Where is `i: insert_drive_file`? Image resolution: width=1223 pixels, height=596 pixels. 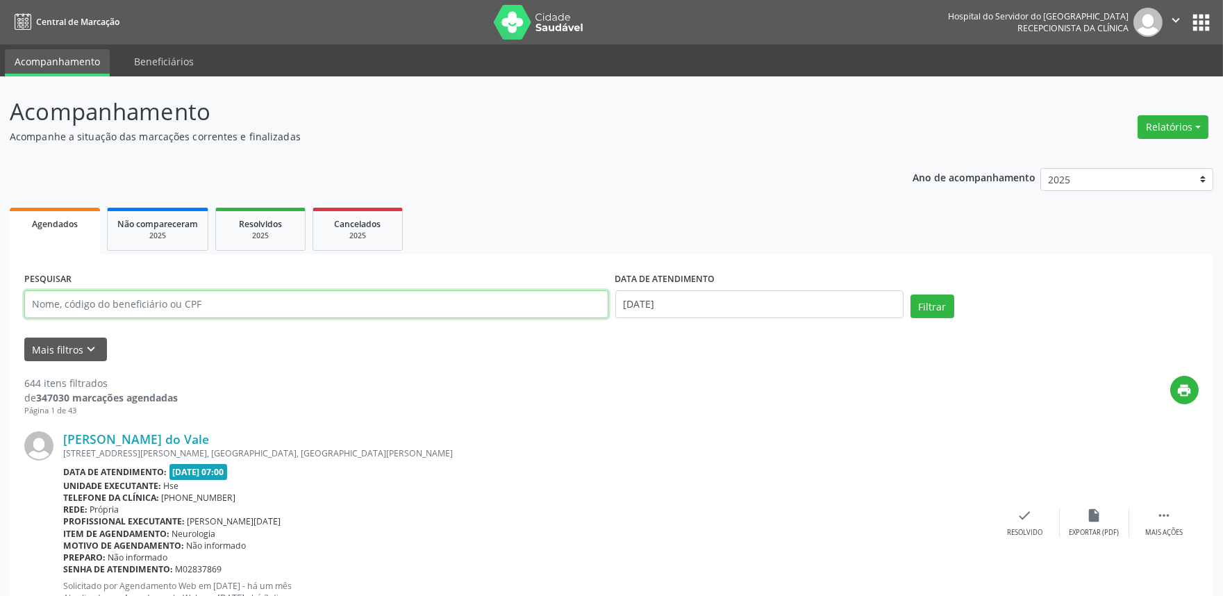
i: insert_drive_file is located at coordinates (1095, 515).